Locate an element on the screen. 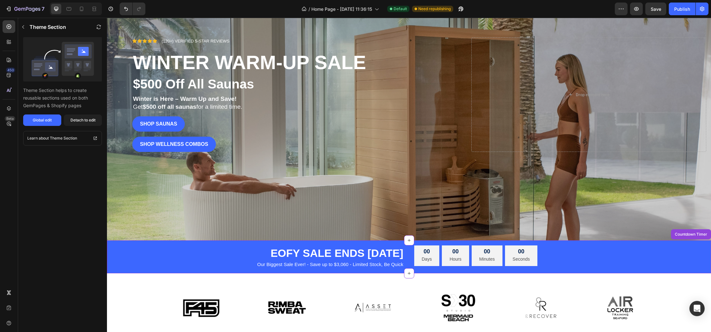 The height and width of the screenshot is (332, 711). div: Undo/Redo is located at coordinates (132, 9).